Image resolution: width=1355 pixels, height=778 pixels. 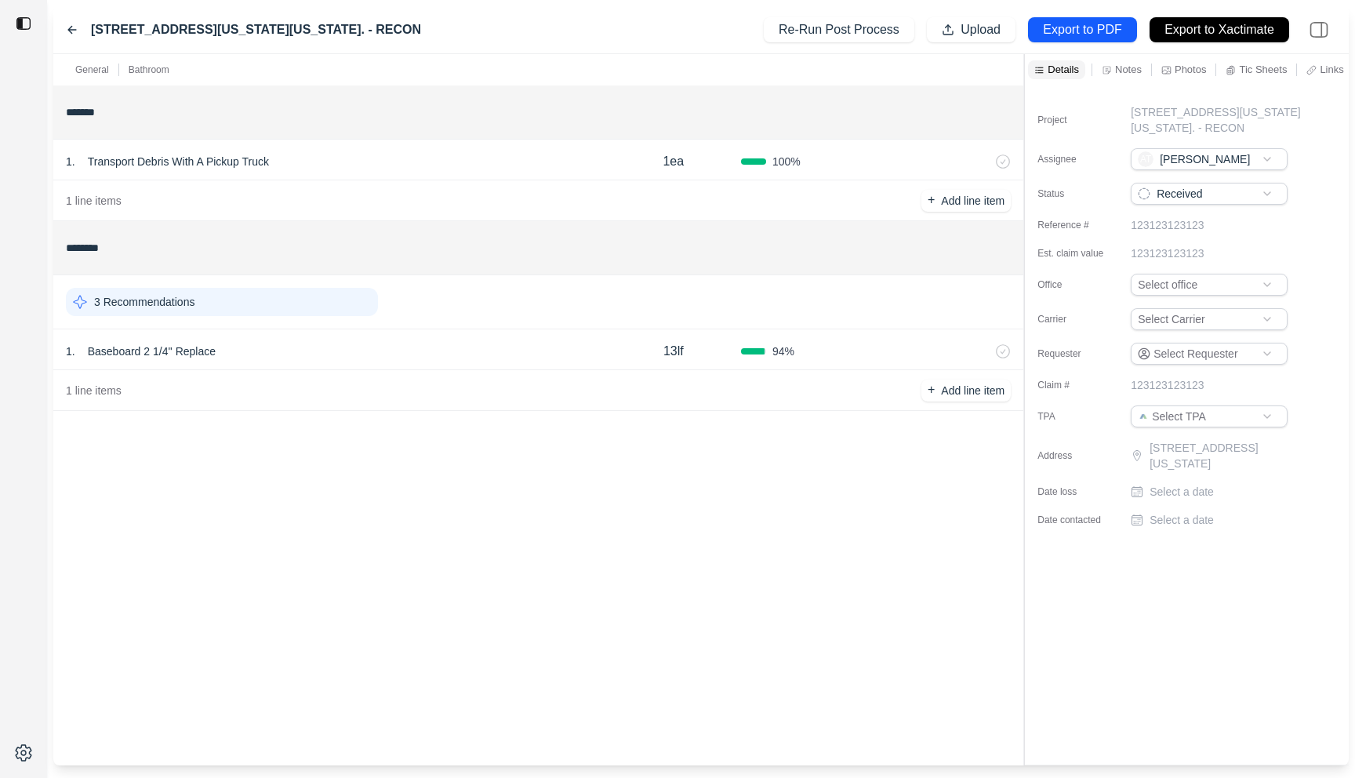 I want to click on p: Export to Xactimate, so click(x=1219, y=30).